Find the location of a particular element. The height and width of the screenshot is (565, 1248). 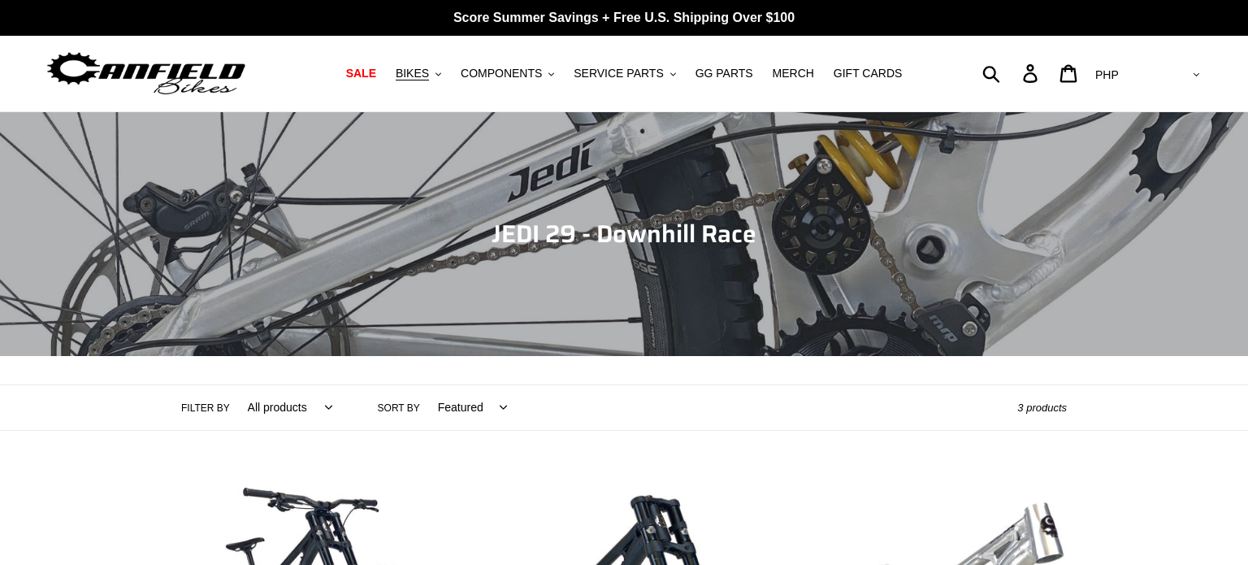

a: GG PARTS is located at coordinates (724, 73).